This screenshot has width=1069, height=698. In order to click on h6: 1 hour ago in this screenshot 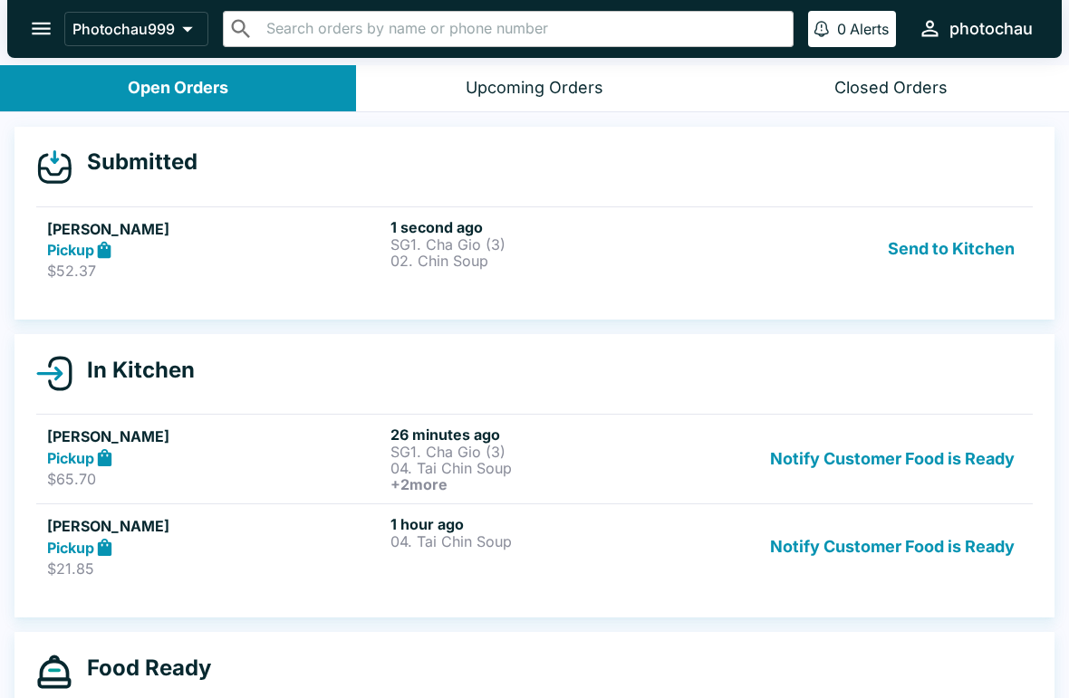, I will do `click(558, 524)`.